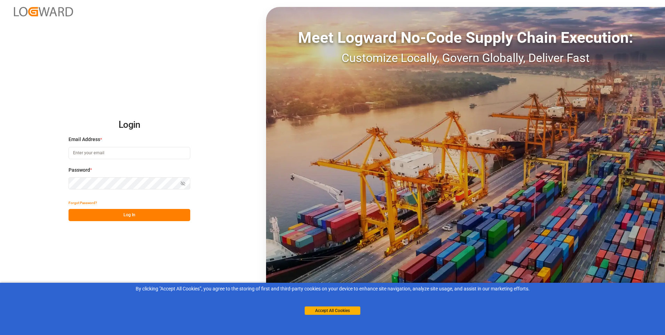 Image resolution: width=665 pixels, height=335 pixels. Describe the element at coordinates (332, 288) in the screenshot. I see `div: By clicking "Accept All Cookies”, you agree to the storing of first and third-party cookies on yo...` at that location.